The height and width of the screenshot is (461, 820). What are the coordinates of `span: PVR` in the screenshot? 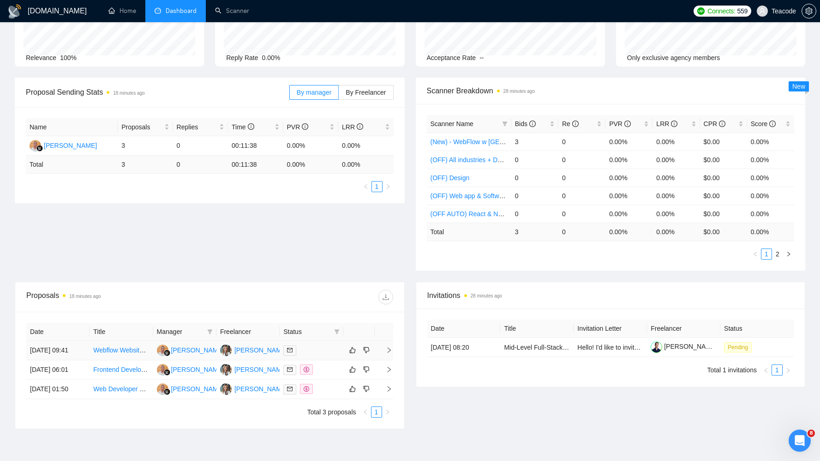 It's located at (620, 124).